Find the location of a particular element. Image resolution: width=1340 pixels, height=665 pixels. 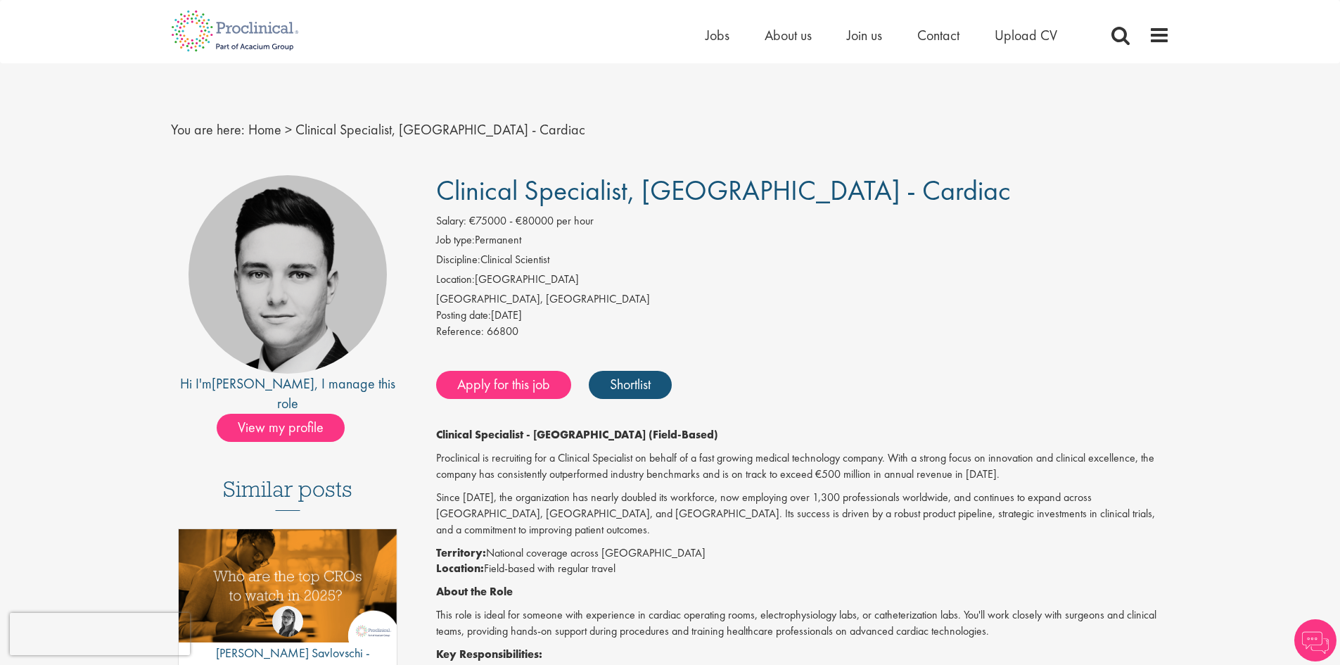

img: Top 10 CROs 2025 | Proclinical is located at coordinates (288, 585).